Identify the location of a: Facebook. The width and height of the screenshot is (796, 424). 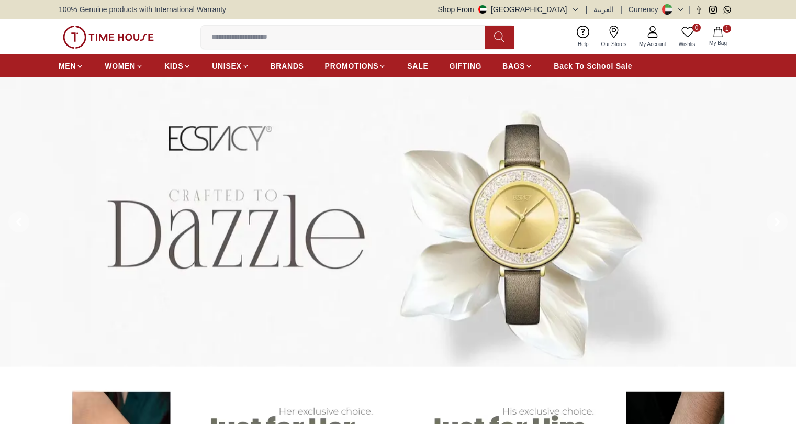
(699, 9).